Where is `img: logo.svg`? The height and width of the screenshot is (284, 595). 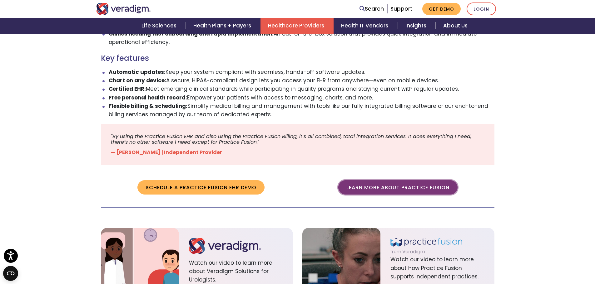 img: logo.svg is located at coordinates (225, 246).